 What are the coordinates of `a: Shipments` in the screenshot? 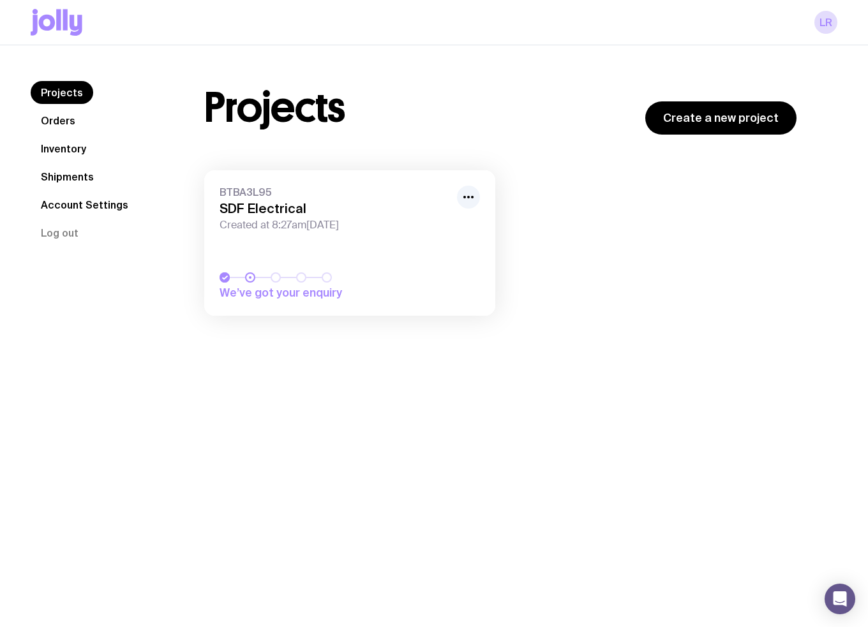 It's located at (67, 177).